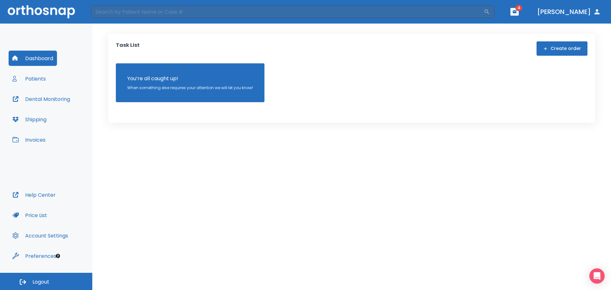 Image resolution: width=611 pixels, height=290 pixels. Describe the element at coordinates (34, 195) in the screenshot. I see `button: Help Center` at that location.